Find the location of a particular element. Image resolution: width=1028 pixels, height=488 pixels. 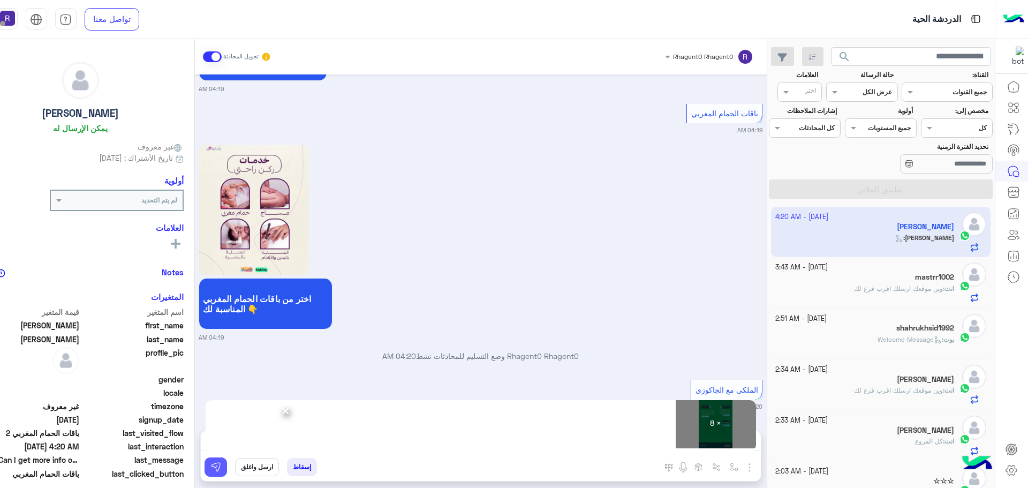

h6: المتغيرات is located at coordinates (167, 297).